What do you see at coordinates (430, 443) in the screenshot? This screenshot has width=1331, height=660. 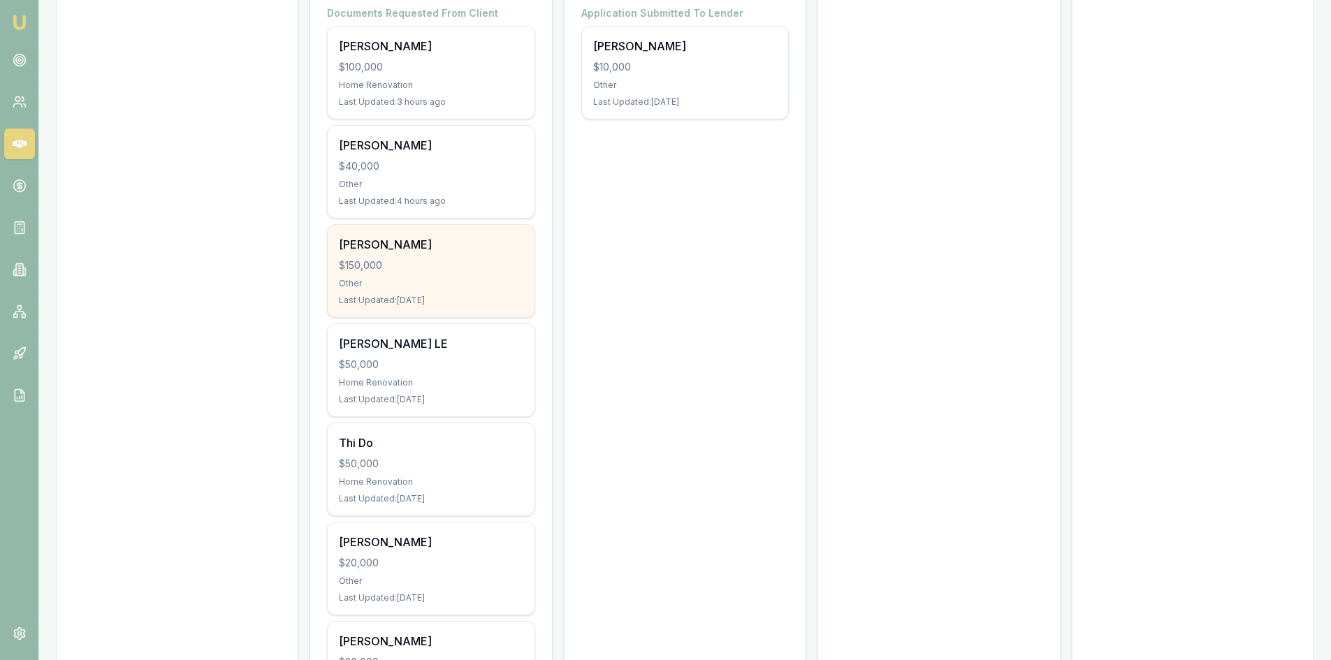 I see `div: Thi Do` at bounding box center [430, 443].